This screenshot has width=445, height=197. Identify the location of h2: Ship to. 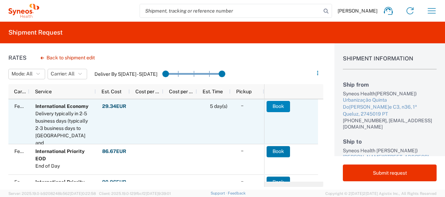
(390, 142).